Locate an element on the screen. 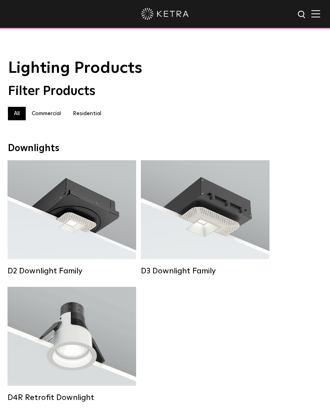 The width and height of the screenshot is (330, 415). div: Downlights is located at coordinates (165, 148).